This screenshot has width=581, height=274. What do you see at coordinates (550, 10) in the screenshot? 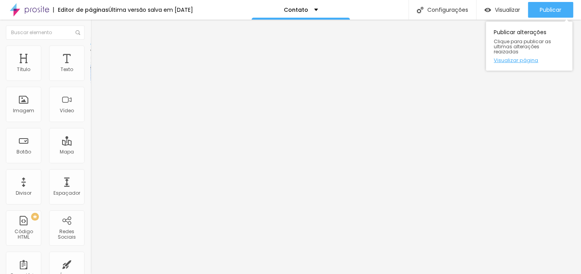
I see `span: Publicar` at bounding box center [550, 10].